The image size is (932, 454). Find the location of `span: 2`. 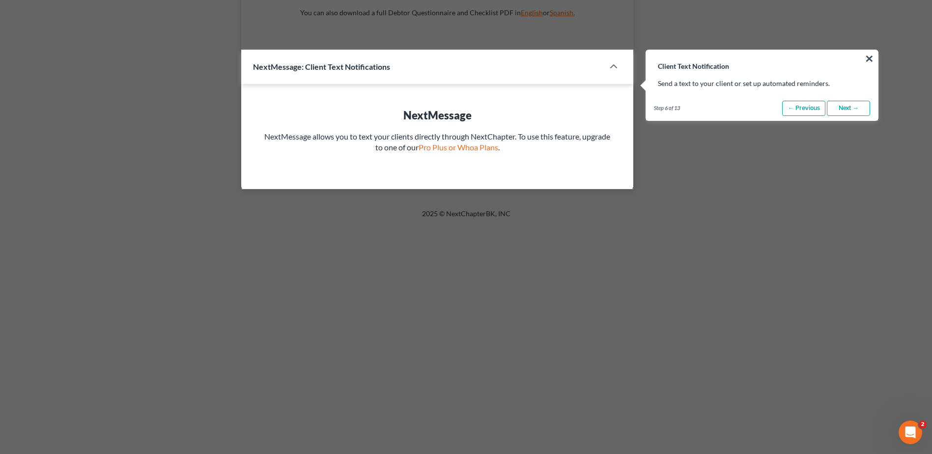

span: 2 is located at coordinates (923, 424).